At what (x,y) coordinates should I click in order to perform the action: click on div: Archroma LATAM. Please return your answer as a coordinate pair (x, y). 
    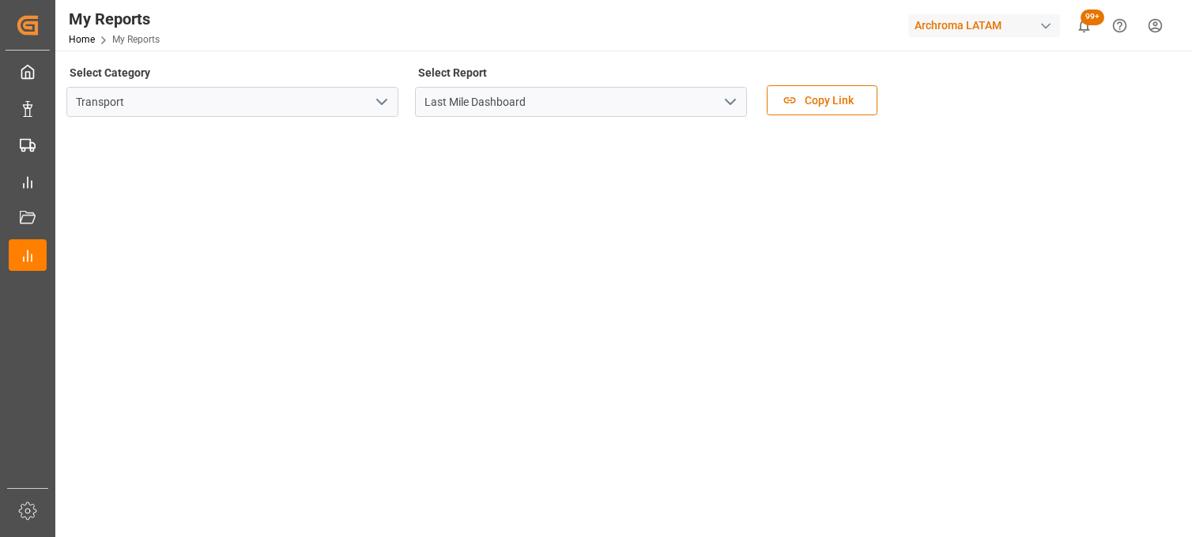
    Looking at the image, I should click on (984, 25).